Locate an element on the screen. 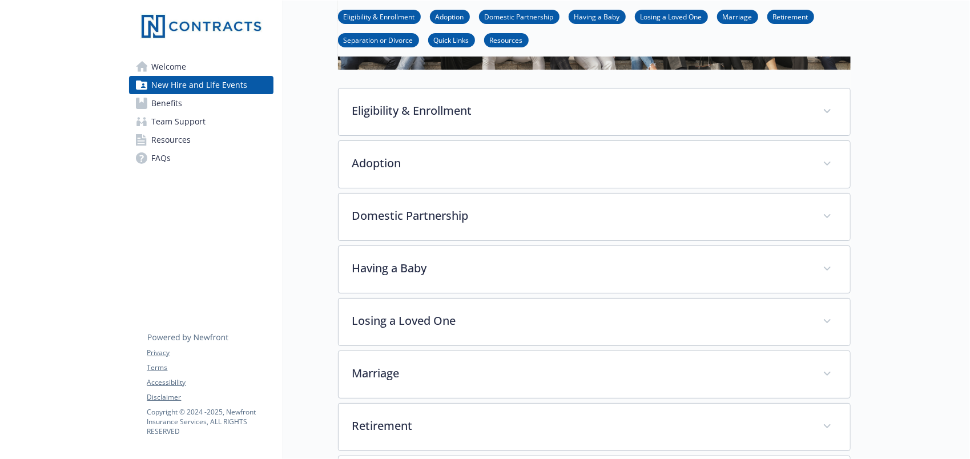 This screenshot has height=459, width=970. div: Marriage is located at coordinates (594, 374).